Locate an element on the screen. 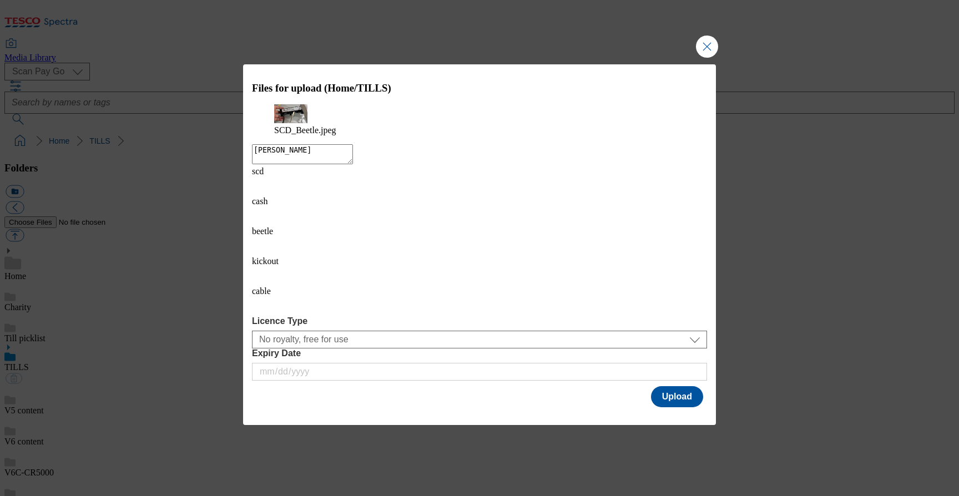 This screenshot has height=496, width=959. label: Expiry Date is located at coordinates (480, 354).